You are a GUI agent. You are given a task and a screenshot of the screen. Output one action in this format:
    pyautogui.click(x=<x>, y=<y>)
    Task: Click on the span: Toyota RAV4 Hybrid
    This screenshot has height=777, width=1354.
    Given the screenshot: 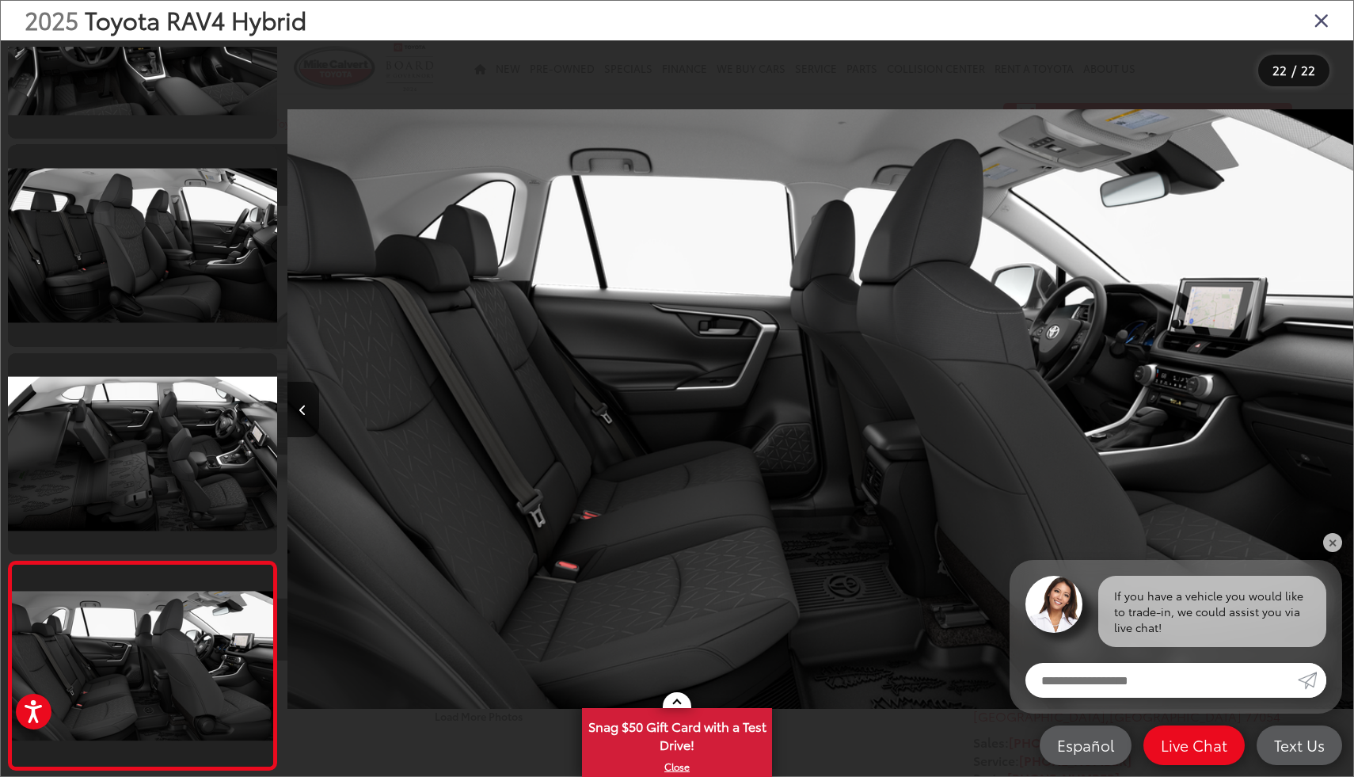 What is the action you would take?
    pyautogui.click(x=196, y=19)
    